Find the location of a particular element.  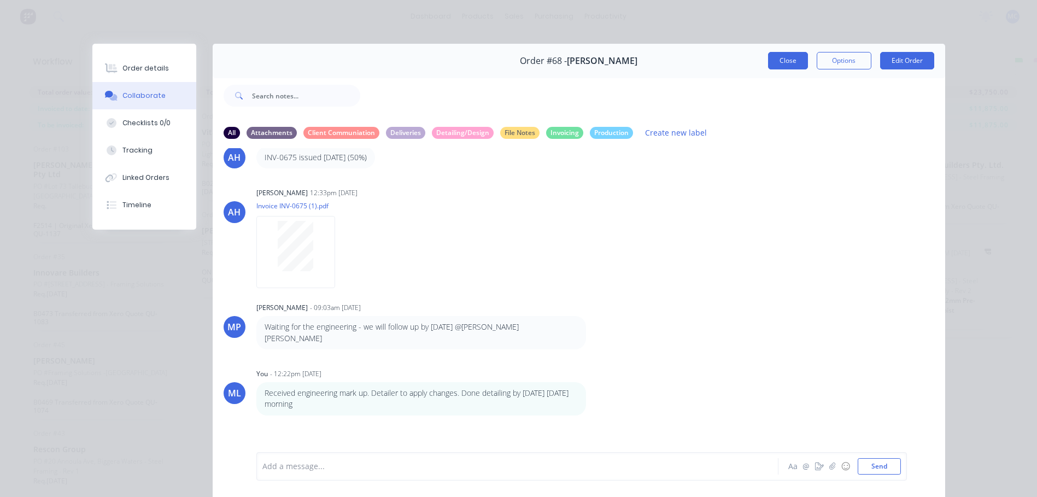

input: Search notes... is located at coordinates (306, 96).